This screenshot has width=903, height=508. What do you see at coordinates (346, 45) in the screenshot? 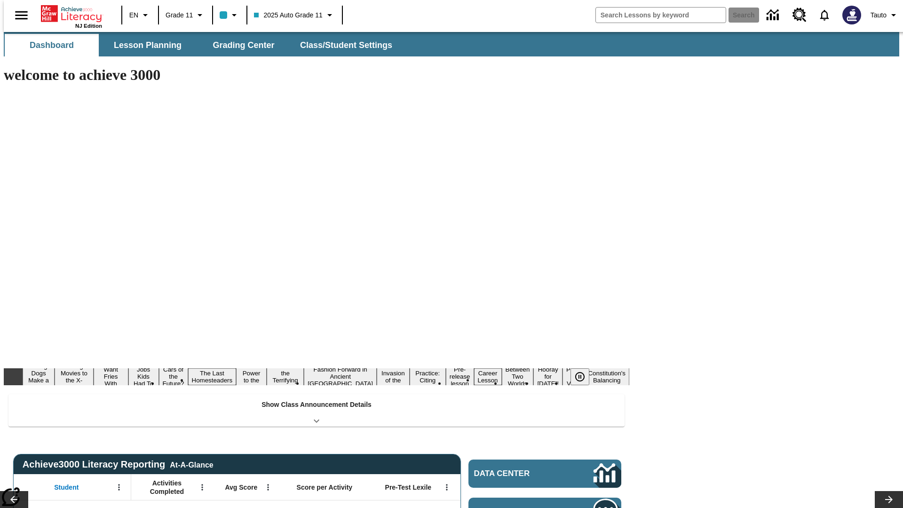
I see `button: Class/Student Settings` at bounding box center [346, 45].